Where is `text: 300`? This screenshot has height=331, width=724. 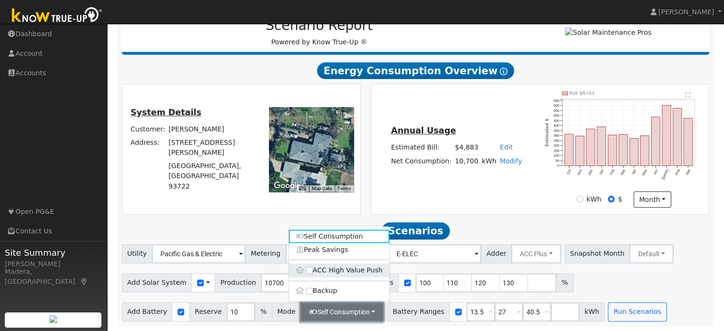 text: 300 is located at coordinates (556, 135).